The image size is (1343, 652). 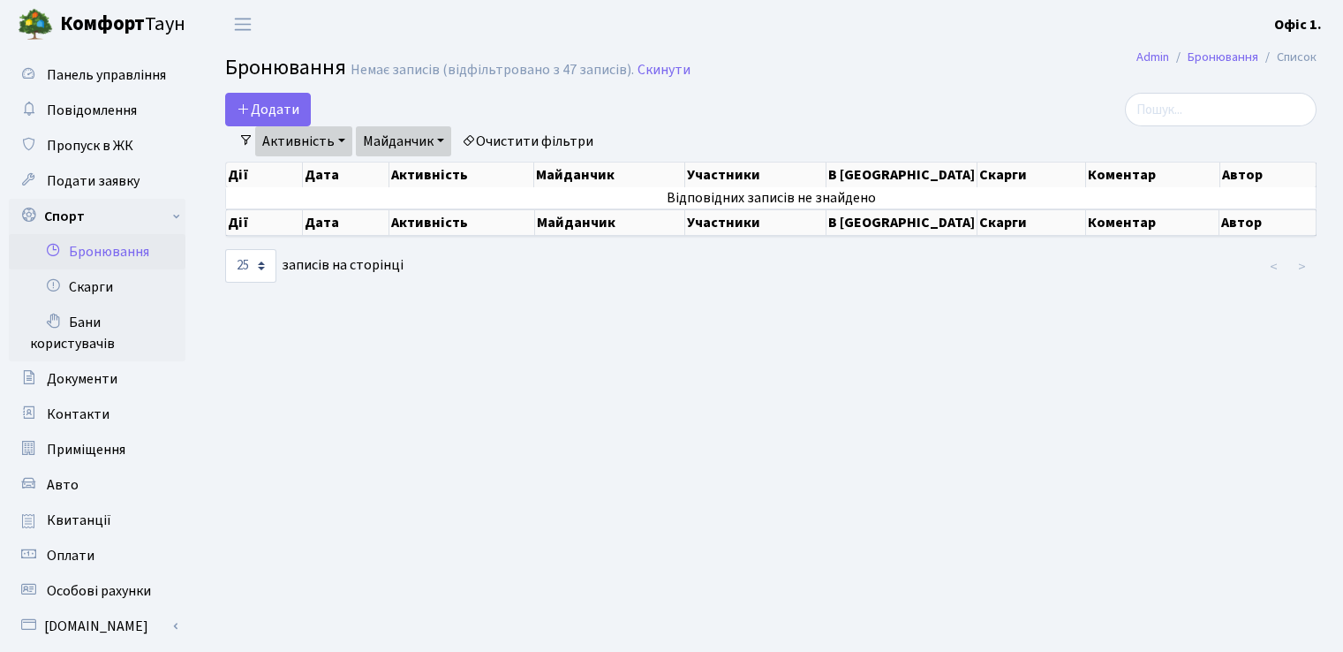 What do you see at coordinates (97, 287) in the screenshot?
I see `a: Скарги` at bounding box center [97, 287].